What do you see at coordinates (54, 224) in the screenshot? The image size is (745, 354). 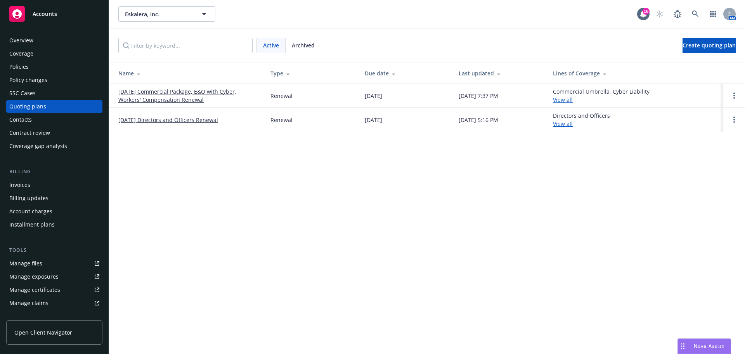 I see `a: Installment plans` at bounding box center [54, 224].